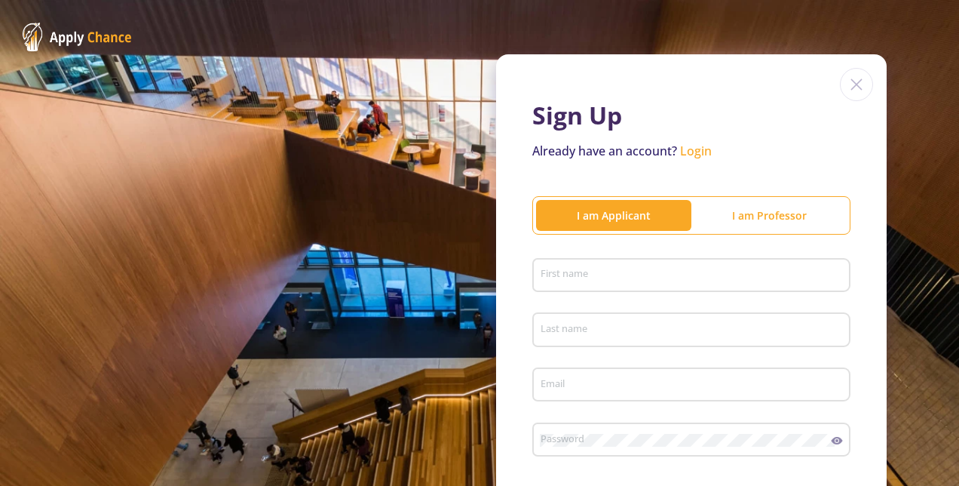 This screenshot has width=959, height=486. What do you see at coordinates (769, 215) in the screenshot?
I see `div: I am Professor` at bounding box center [769, 215].